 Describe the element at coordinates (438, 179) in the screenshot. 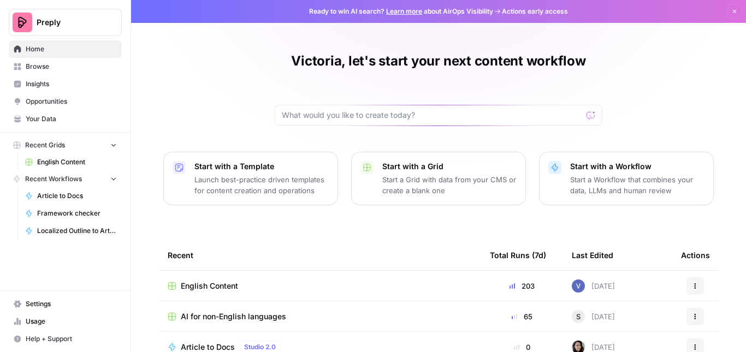

I see `button: Start with a GridStart a Grid with data from your CMS or create a blank one` at that location.